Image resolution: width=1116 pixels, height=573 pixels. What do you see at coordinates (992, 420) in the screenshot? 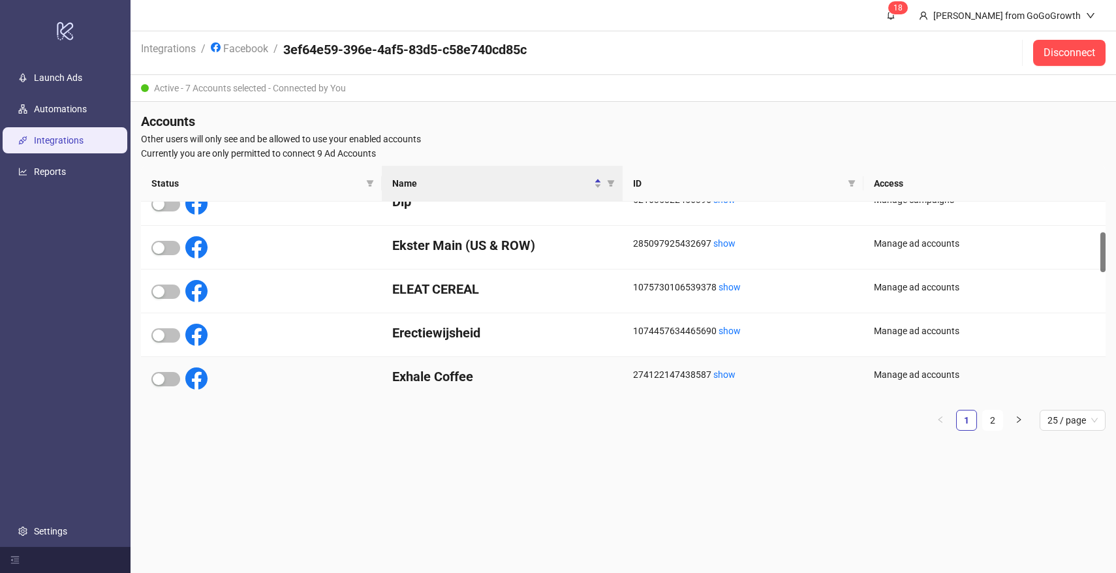
I see `a: 2` at bounding box center [992, 420].